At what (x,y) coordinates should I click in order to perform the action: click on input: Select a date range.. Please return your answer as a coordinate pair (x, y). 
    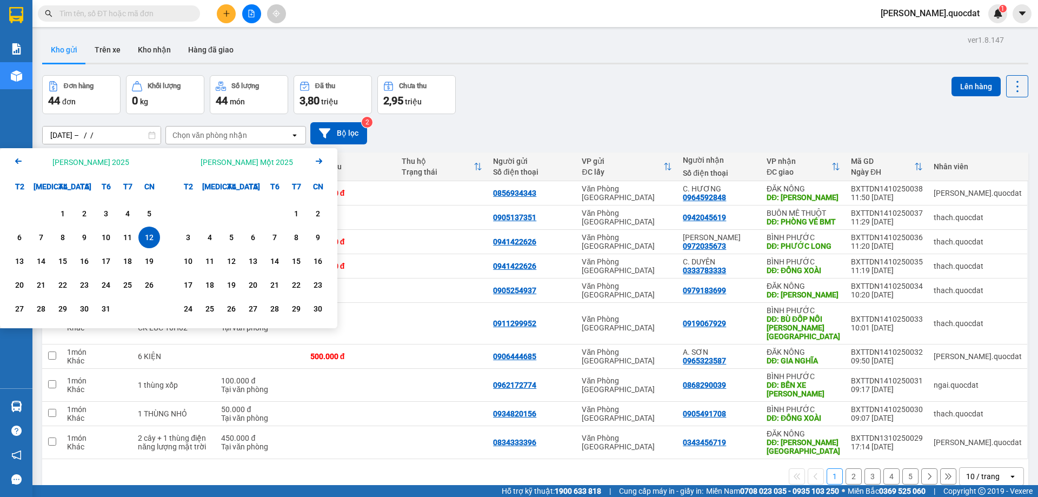
    Looking at the image, I should click on (102, 135).